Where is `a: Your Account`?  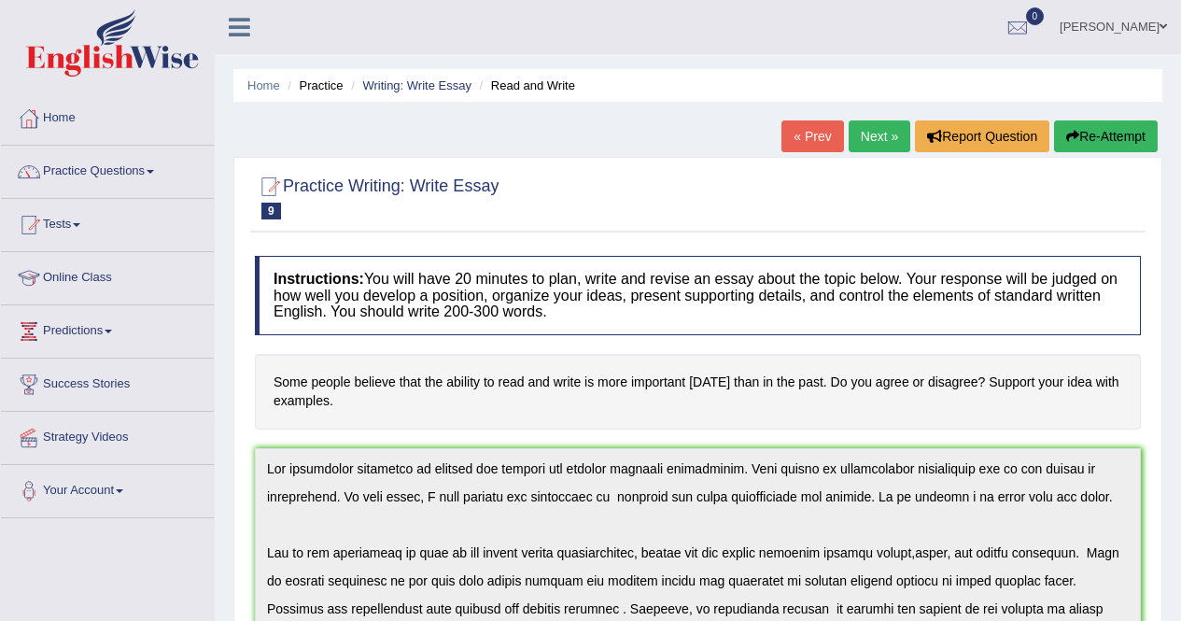 a: Your Account is located at coordinates (107, 488).